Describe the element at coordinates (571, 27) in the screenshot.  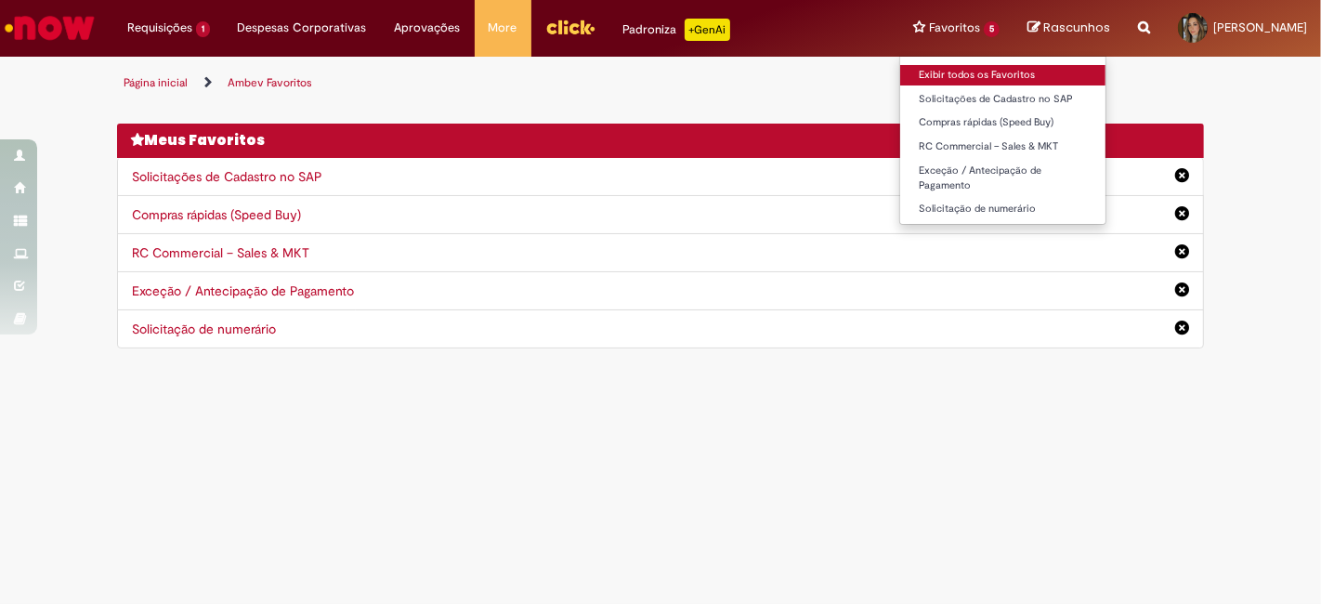
I see `img: click_logo_yellow_360x200.png` at that location.